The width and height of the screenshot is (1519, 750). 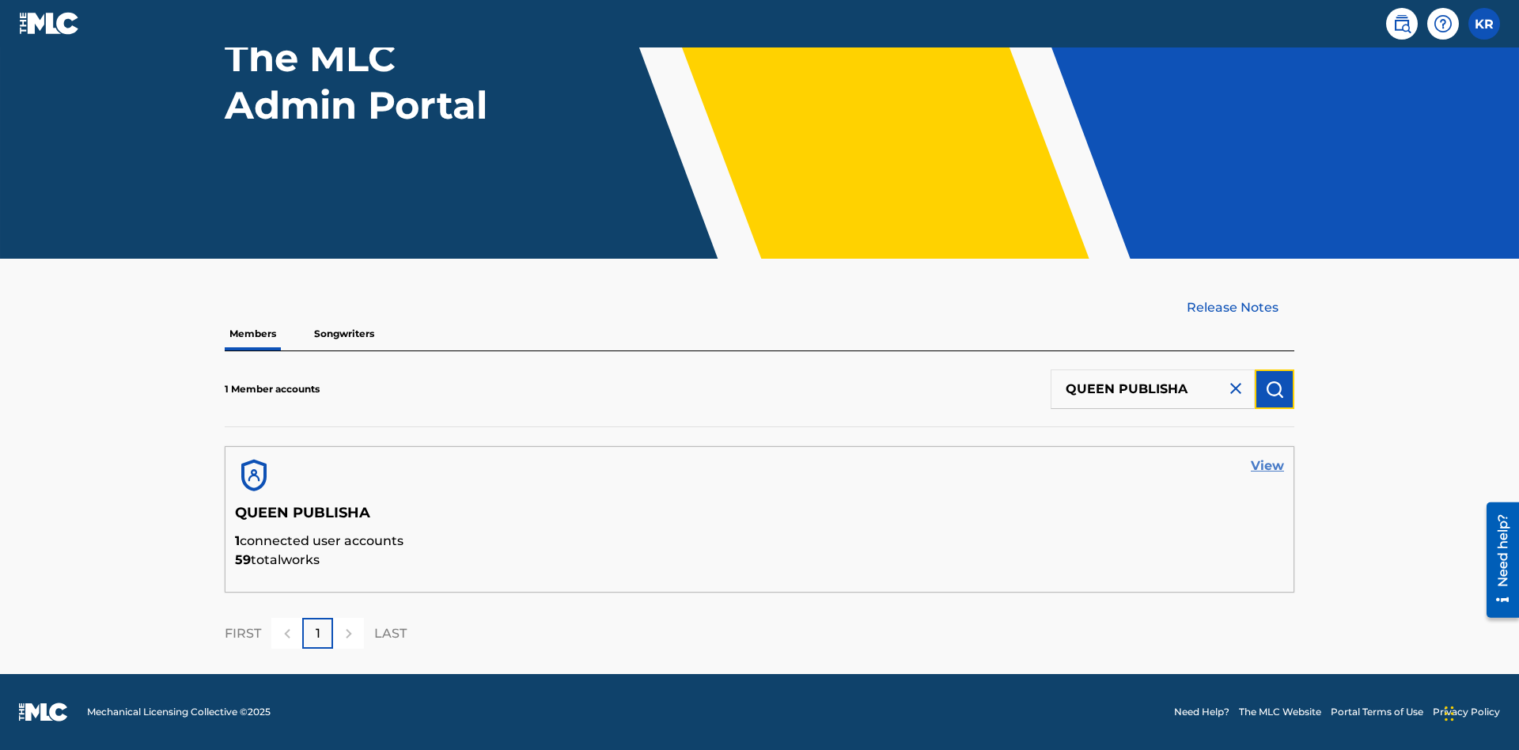 What do you see at coordinates (1444, 24) in the screenshot?
I see `div: Help` at bounding box center [1444, 24].